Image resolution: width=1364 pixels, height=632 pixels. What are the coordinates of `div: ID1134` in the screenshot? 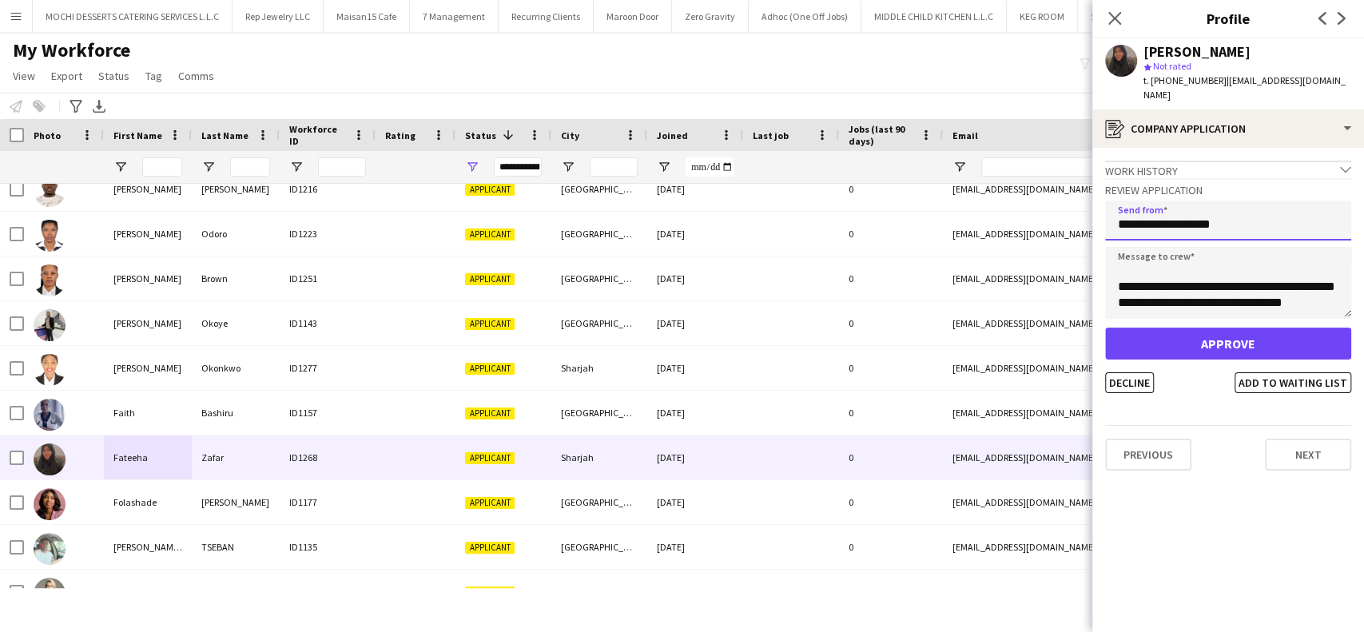 It's located at (328, 591).